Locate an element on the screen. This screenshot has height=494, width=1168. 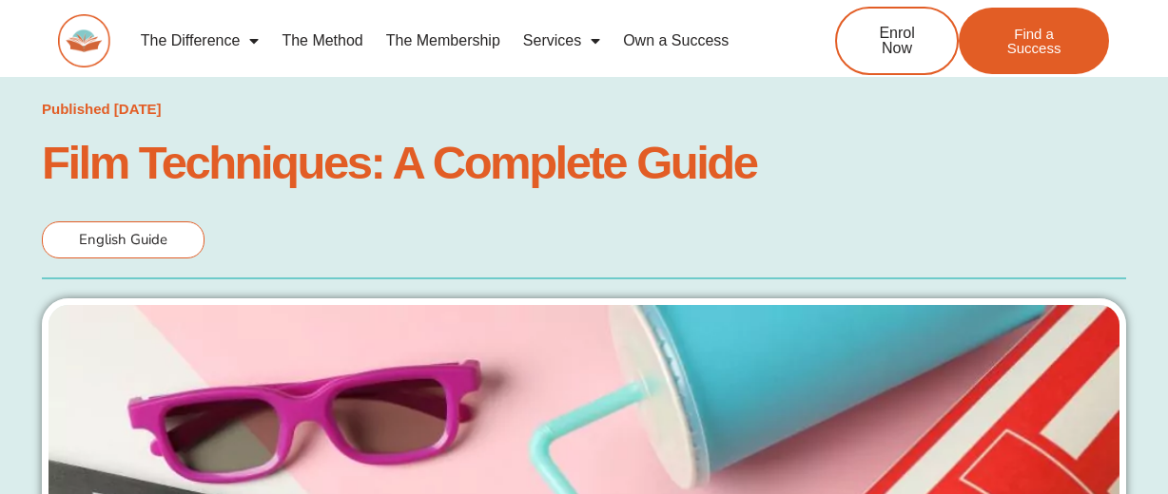
a: Services is located at coordinates (561, 41).